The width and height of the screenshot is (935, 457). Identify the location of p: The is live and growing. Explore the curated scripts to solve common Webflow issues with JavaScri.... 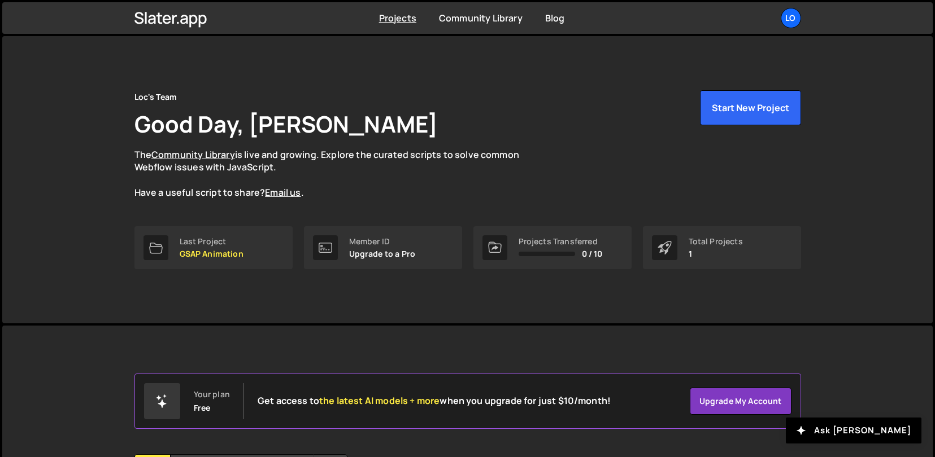
(338, 174).